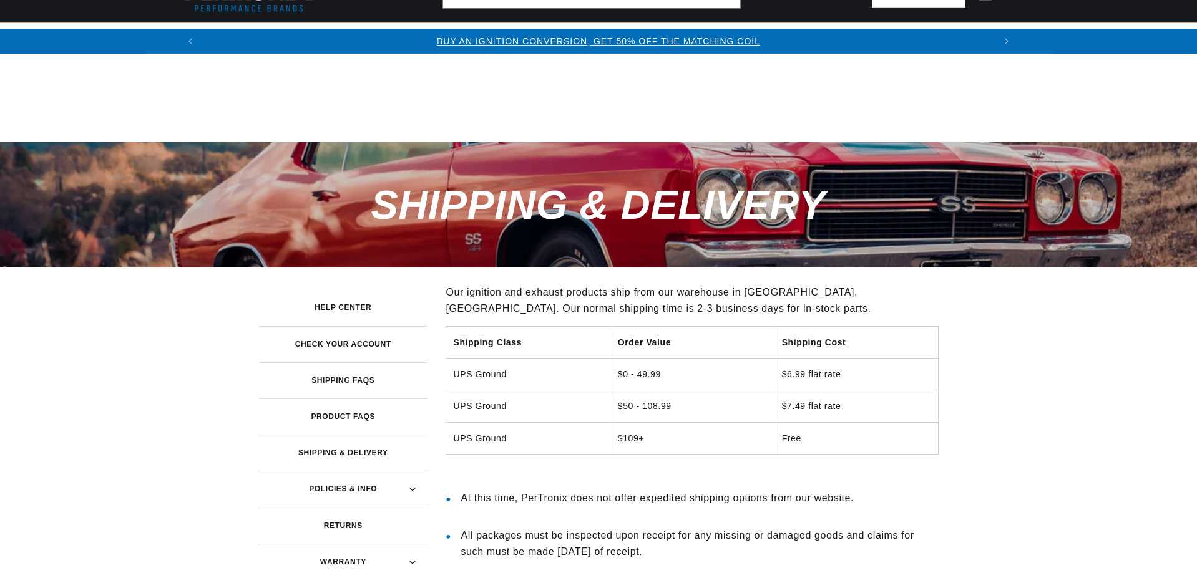  What do you see at coordinates (343, 562) in the screenshot?
I see `h3: Warranty` at bounding box center [343, 562].